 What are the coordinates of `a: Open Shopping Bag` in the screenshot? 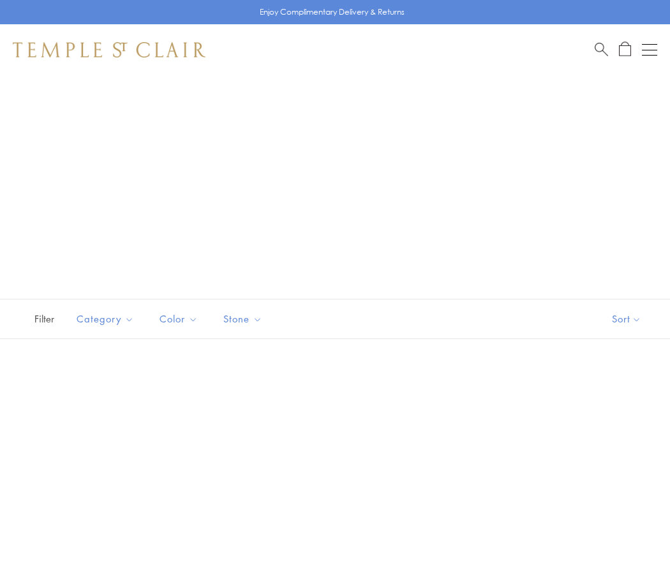 It's located at (625, 49).